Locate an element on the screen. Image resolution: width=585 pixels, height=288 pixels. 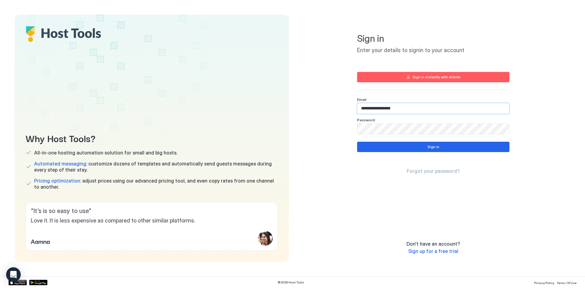
span: adjust prices using our advanced pricing tool, and even copy rates from one channel to another. is located at coordinates (156, 184).